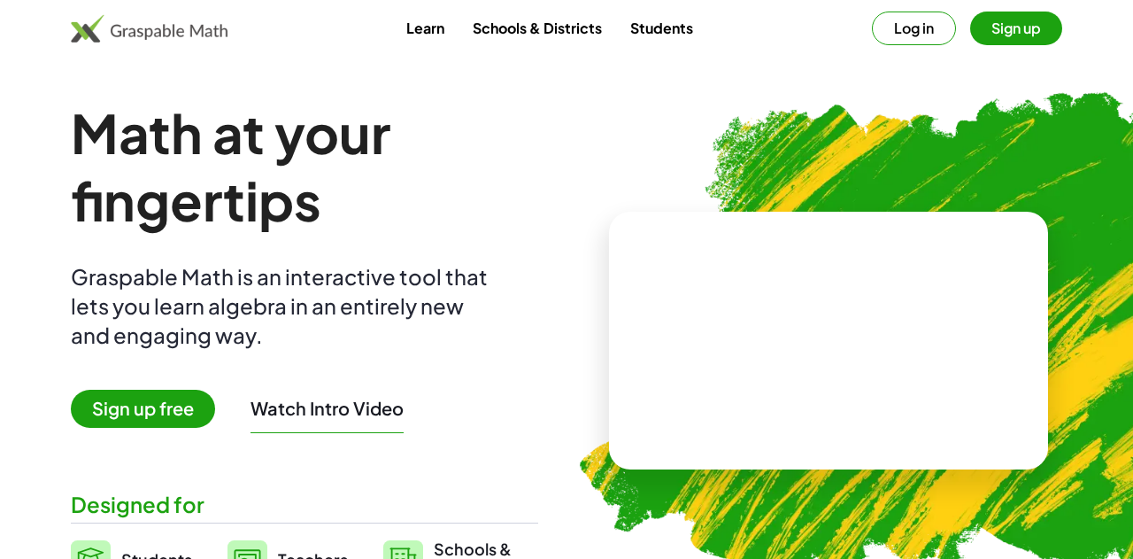  I want to click on h1: Math at your fingertips, so click(305, 166).